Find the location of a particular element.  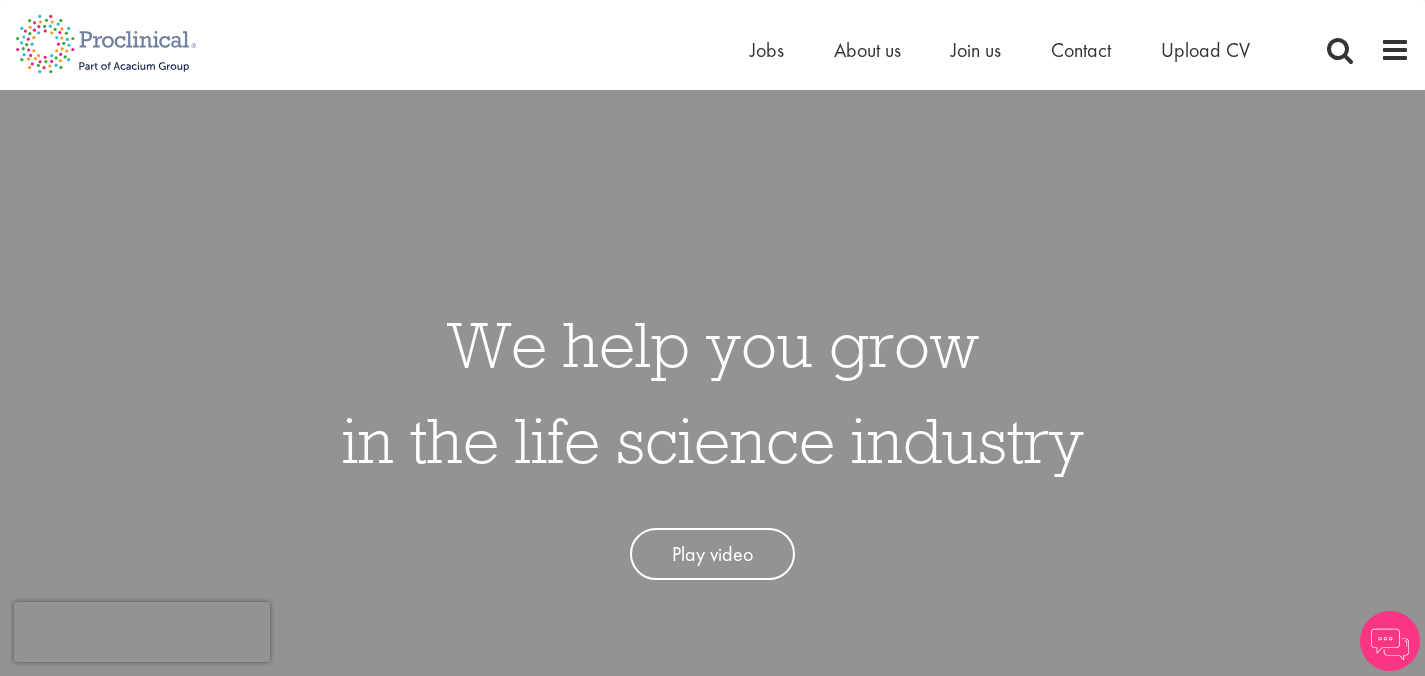

a: Join us is located at coordinates (976, 50).